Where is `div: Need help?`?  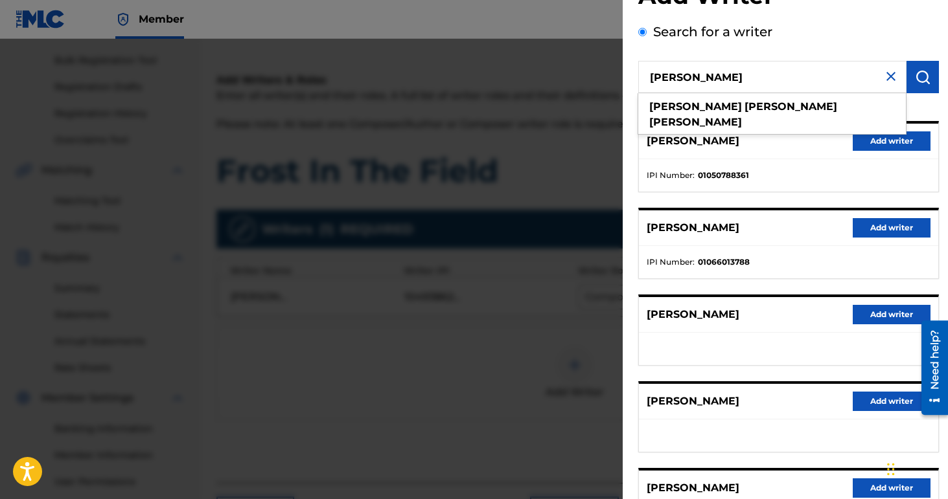 div: Need help? is located at coordinates (23, 44).